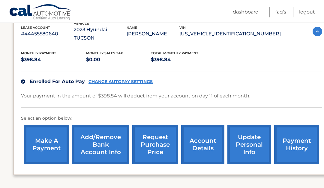  I want to click on a: request purchase price, so click(155, 145).